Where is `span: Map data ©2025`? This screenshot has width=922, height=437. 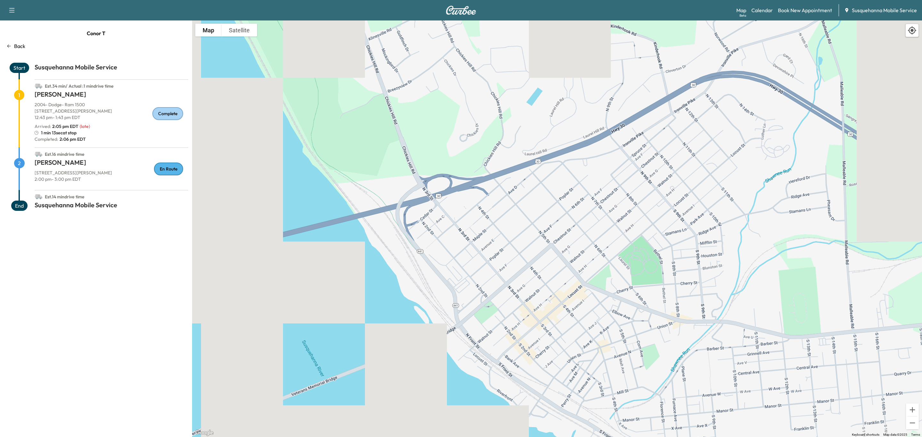 span: Map data ©2025 is located at coordinates (895, 435).